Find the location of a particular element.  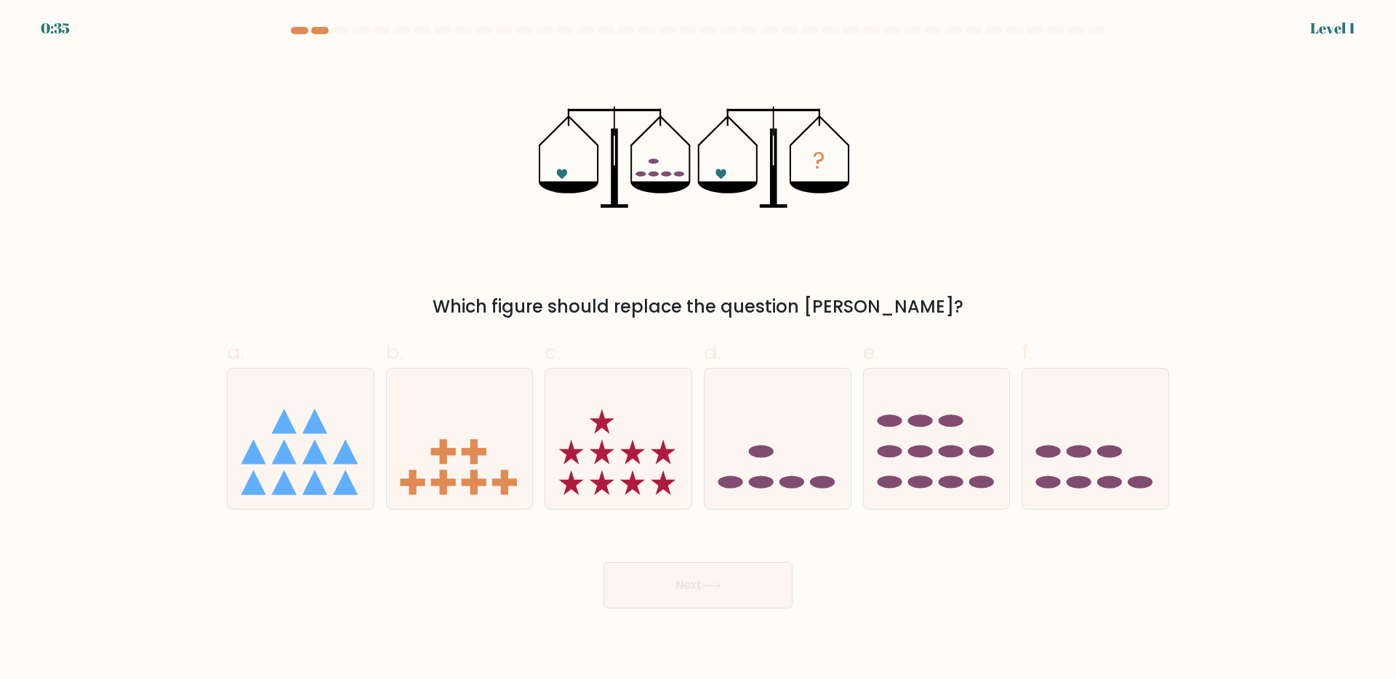

span: d. is located at coordinates (713, 352).